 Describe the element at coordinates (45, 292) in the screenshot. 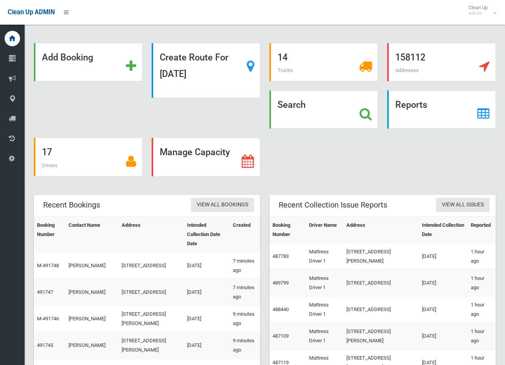

I see `a: 491747` at that location.